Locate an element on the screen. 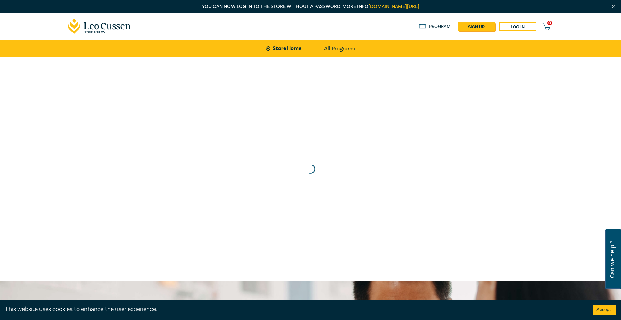 The height and width of the screenshot is (320, 621). div: Close is located at coordinates (614, 6).